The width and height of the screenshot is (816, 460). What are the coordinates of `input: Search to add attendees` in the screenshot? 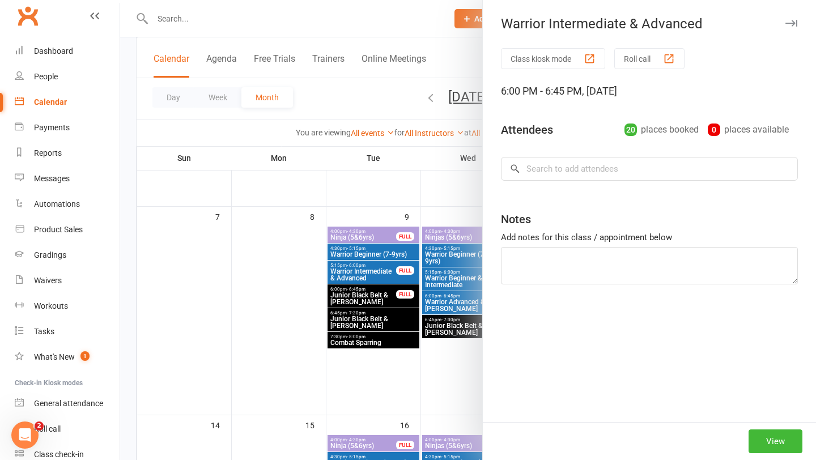 It's located at (649, 169).